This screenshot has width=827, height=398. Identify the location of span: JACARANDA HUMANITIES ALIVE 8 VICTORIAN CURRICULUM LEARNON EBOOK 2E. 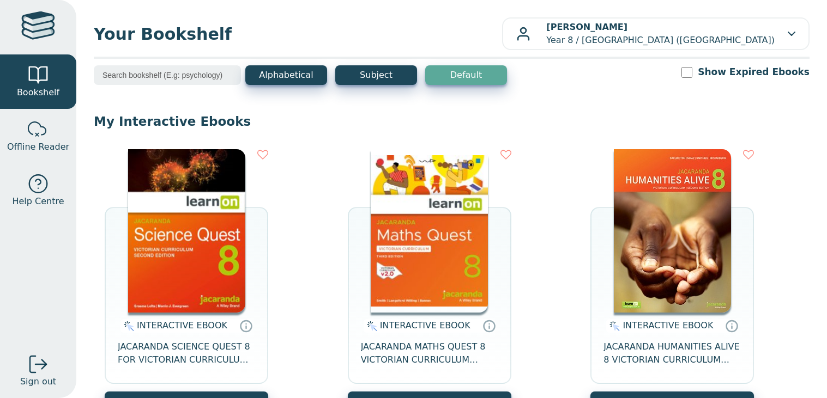
(672, 354).